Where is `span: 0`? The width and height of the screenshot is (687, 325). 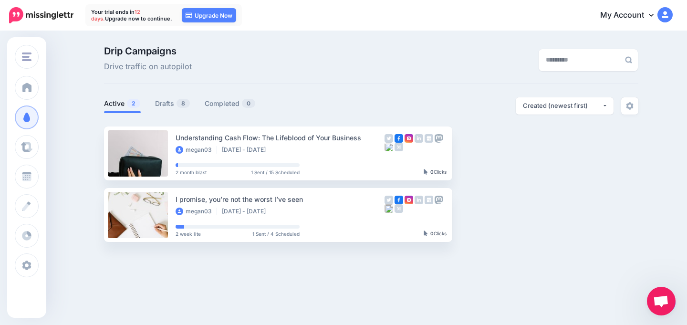 span: 0 is located at coordinates (248, 103).